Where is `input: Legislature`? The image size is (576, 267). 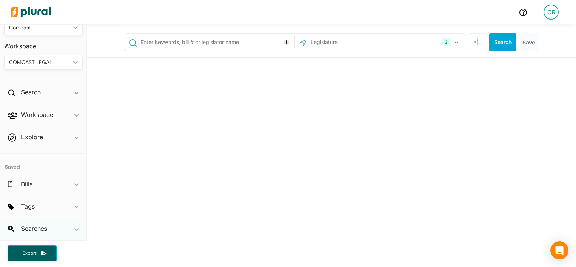
input: Legislature is located at coordinates (350, 42).